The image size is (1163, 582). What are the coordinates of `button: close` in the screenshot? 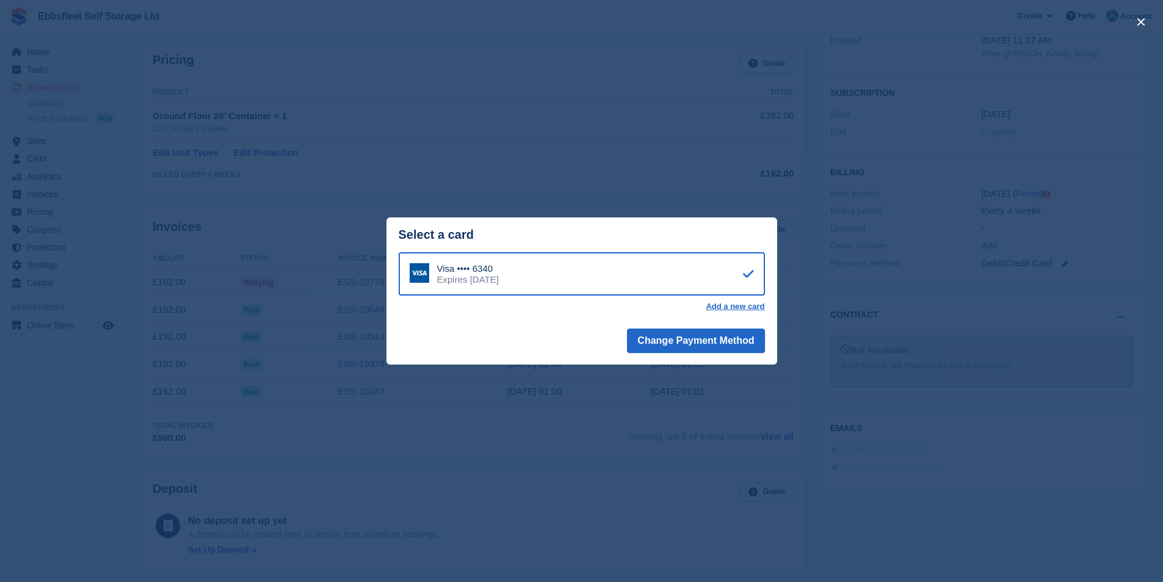 It's located at (1141, 22).